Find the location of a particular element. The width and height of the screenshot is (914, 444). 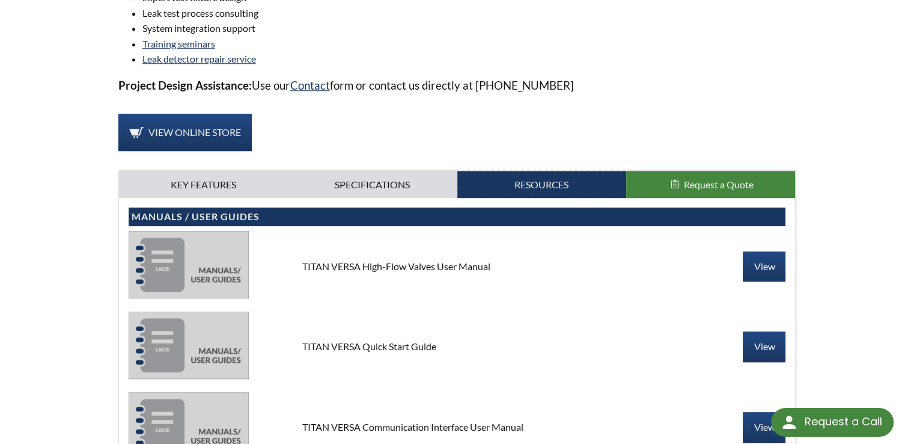

li: System integration support is located at coordinates (469, 28).